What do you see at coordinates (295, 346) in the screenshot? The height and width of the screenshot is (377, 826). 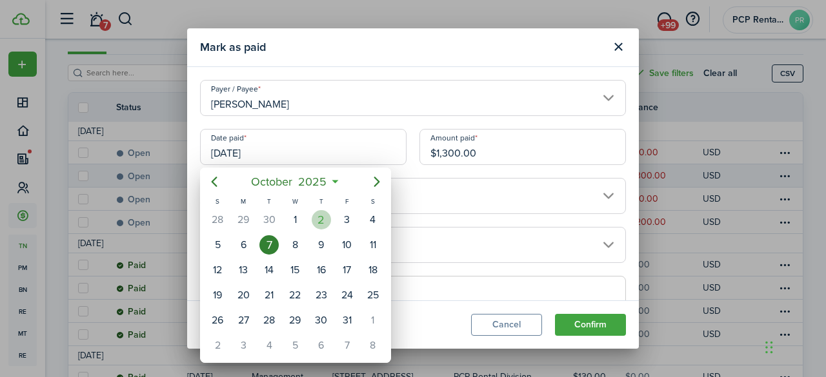 I see `div: Wednesday, November 5, 2025` at bounding box center [295, 346].